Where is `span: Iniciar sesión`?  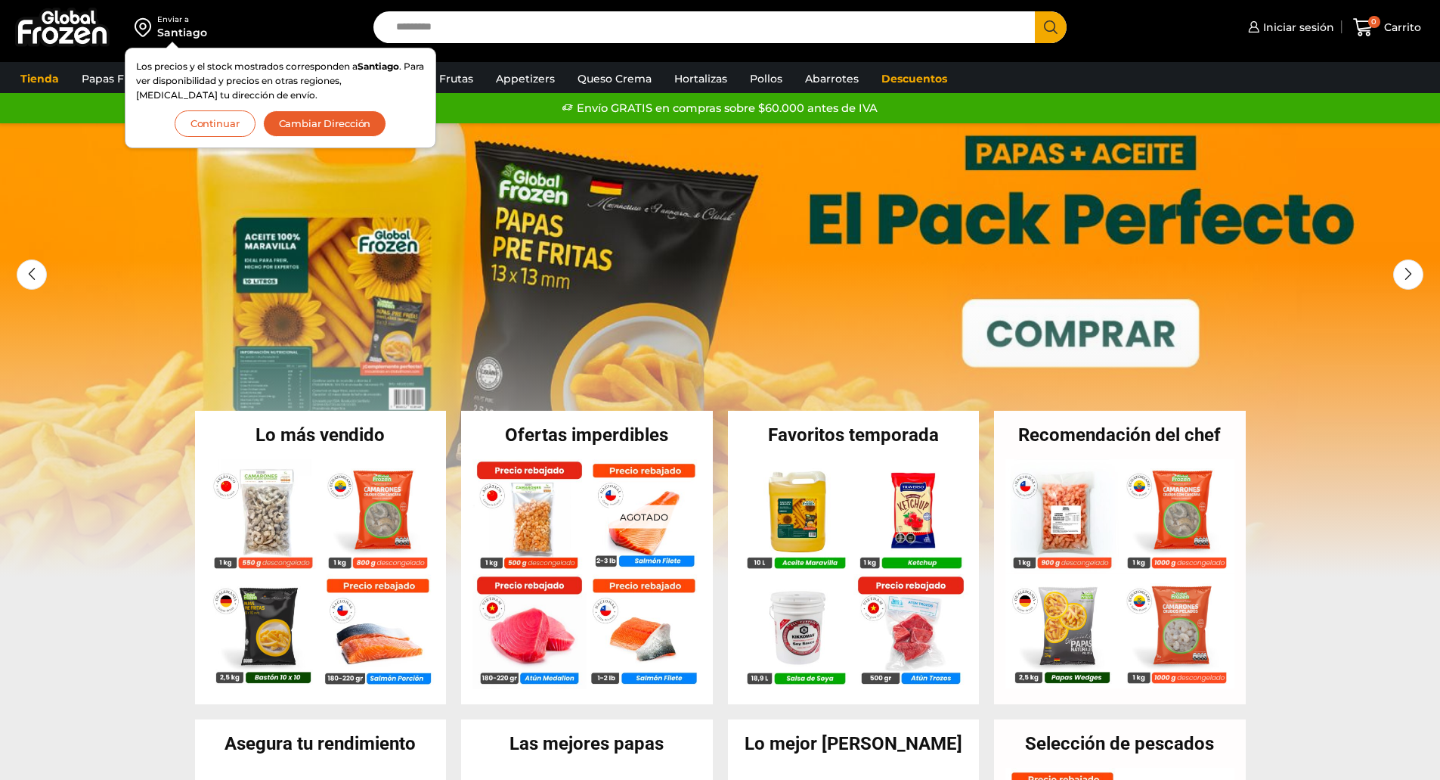
span: Iniciar sesión is located at coordinates (1297, 27).